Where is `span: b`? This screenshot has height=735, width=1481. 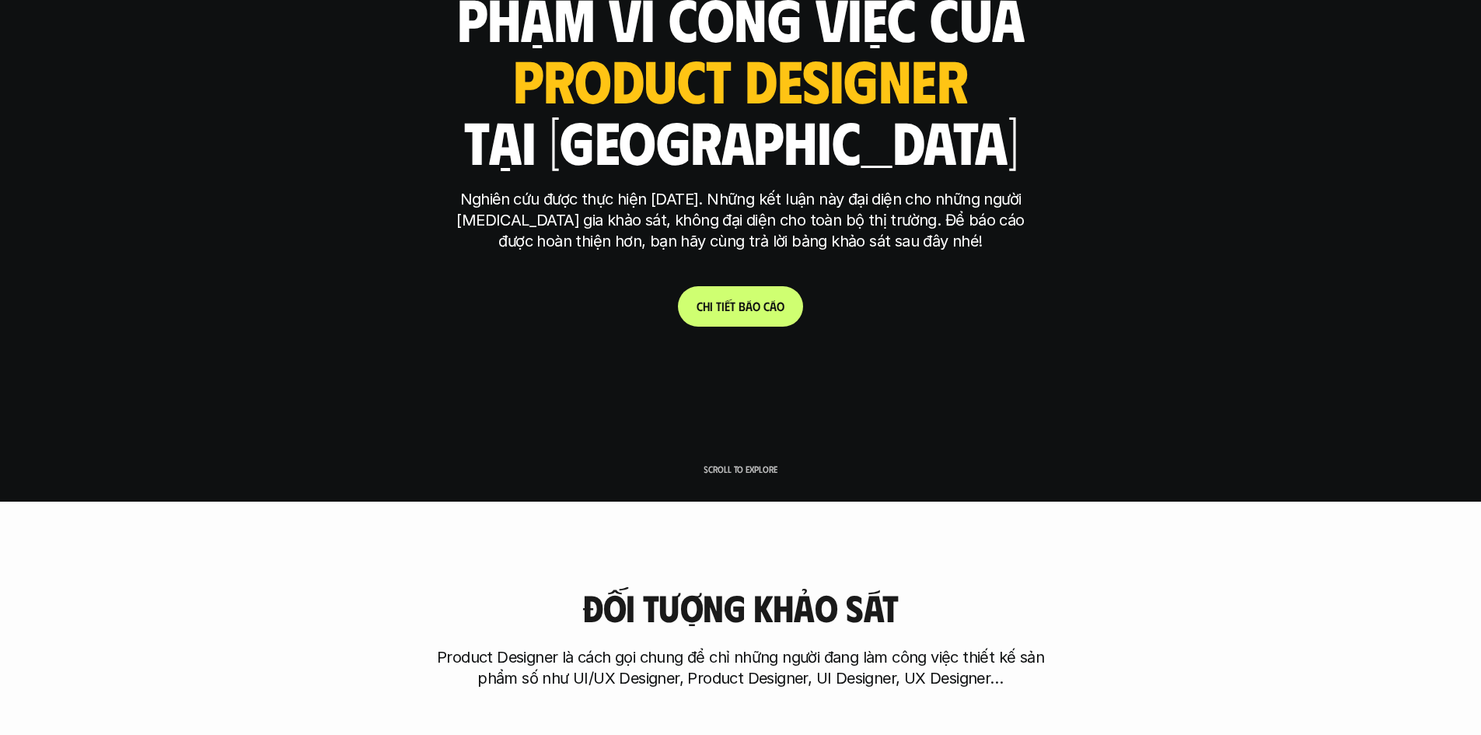 span: b is located at coordinates (742, 306).